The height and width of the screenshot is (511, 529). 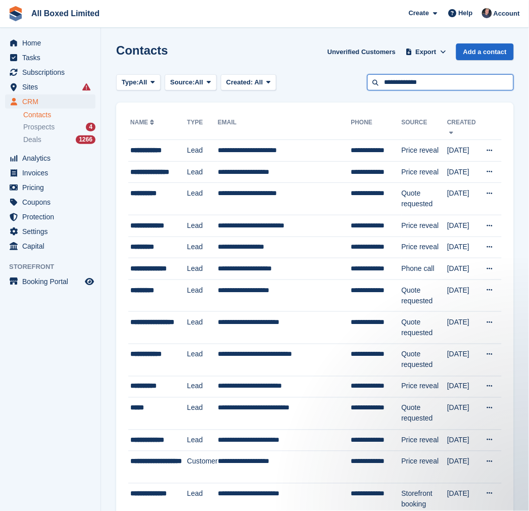 What do you see at coordinates (53, 102) in the screenshot?
I see `span: CRM` at bounding box center [53, 102].